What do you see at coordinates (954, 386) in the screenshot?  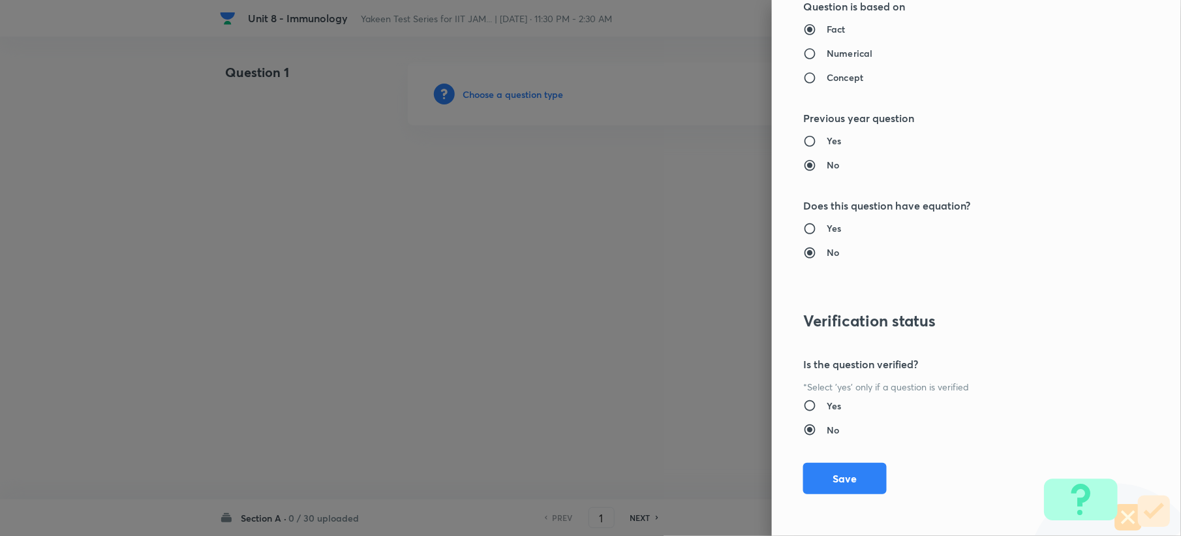 I see `p: *Select 'yes' only if a question is verified` at bounding box center [954, 386].